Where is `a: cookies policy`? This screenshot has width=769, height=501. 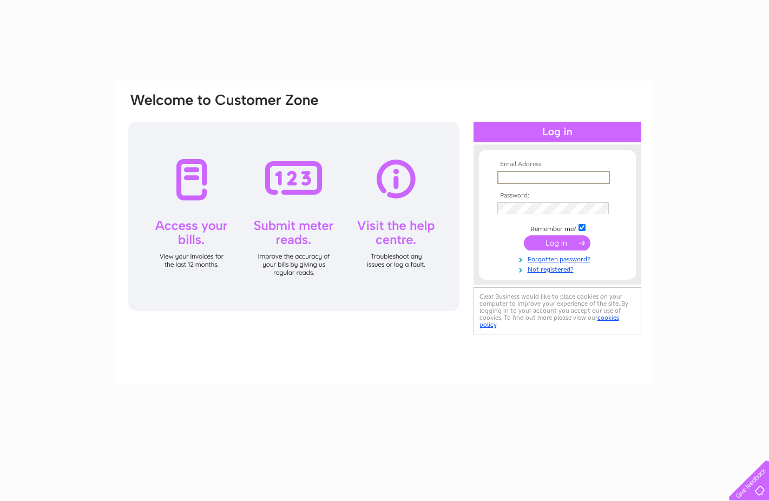 a: cookies policy is located at coordinates (549, 321).